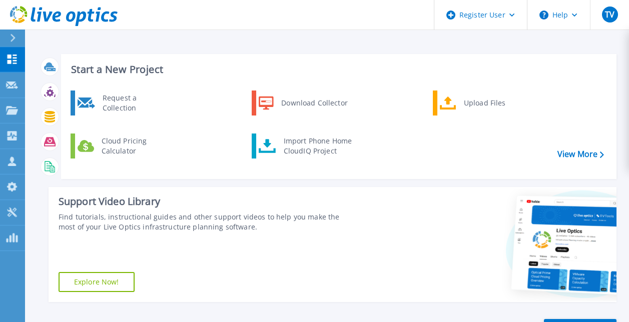 The height and width of the screenshot is (322, 629). What do you see at coordinates (303, 103) in the screenshot?
I see `a: Download Collector` at bounding box center [303, 103].